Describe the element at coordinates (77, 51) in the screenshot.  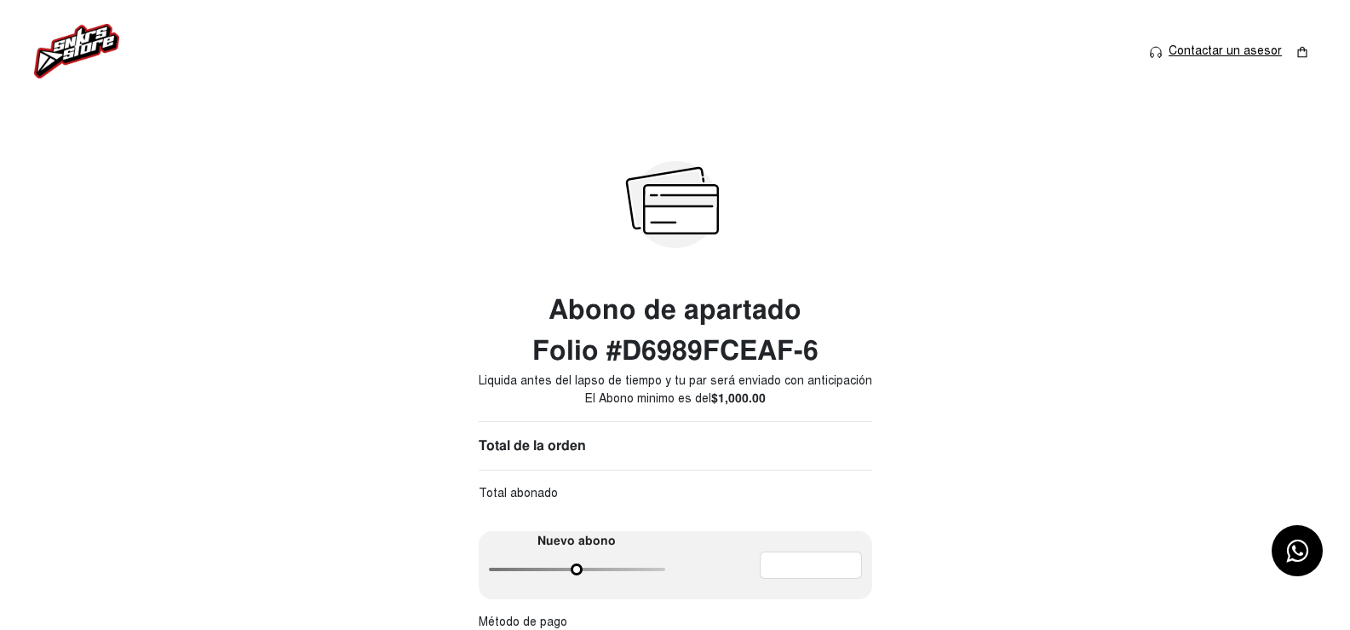
I see `a: logo` at that location.